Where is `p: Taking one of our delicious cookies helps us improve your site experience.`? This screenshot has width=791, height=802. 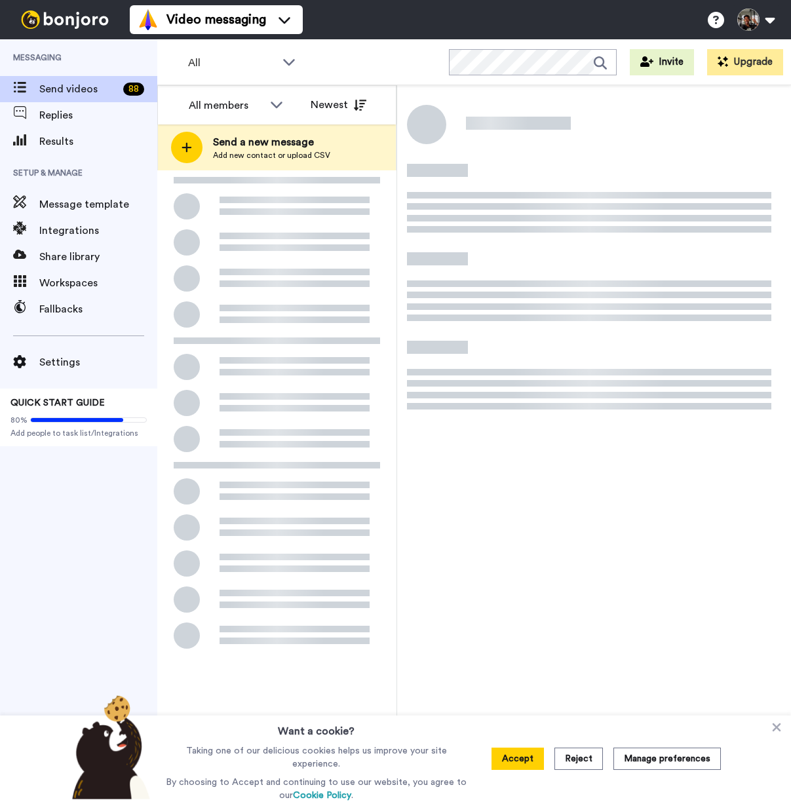 p: Taking one of our delicious cookies helps us improve your site experience. is located at coordinates (316, 758).